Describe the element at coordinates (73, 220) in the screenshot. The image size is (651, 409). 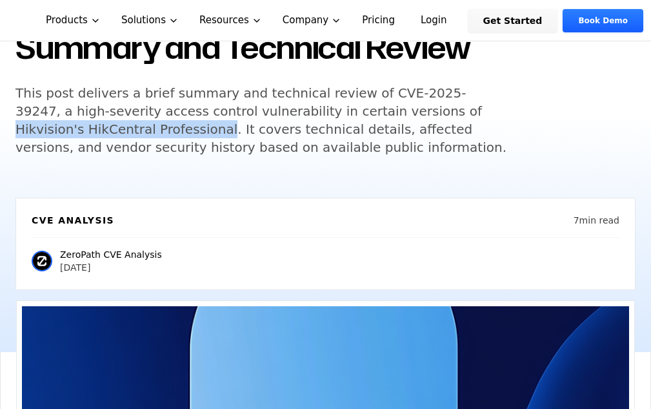
I see `h6: CVE Analysis` at that location.